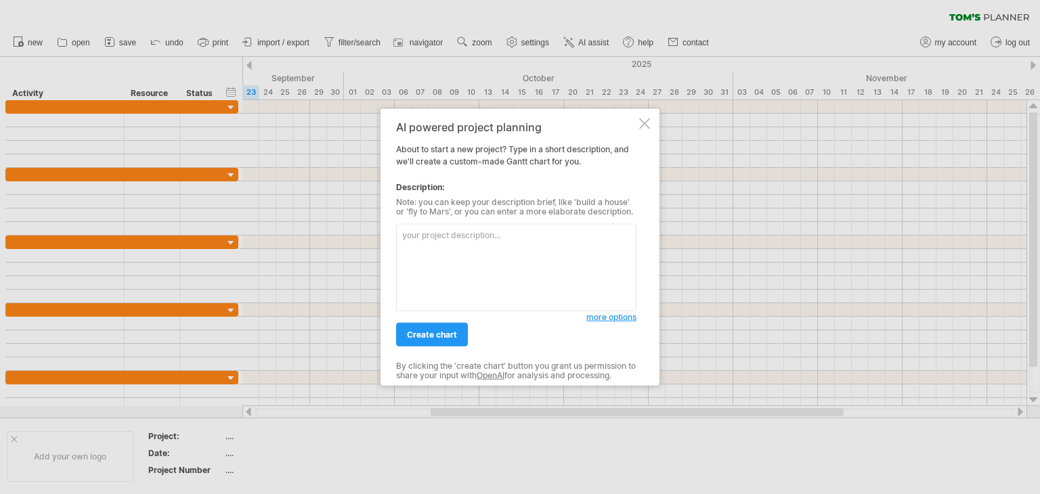  Describe the element at coordinates (516, 371) in the screenshot. I see `div: By clicking the 'create chart' button you grant us permission to share your input with for analys...` at that location.